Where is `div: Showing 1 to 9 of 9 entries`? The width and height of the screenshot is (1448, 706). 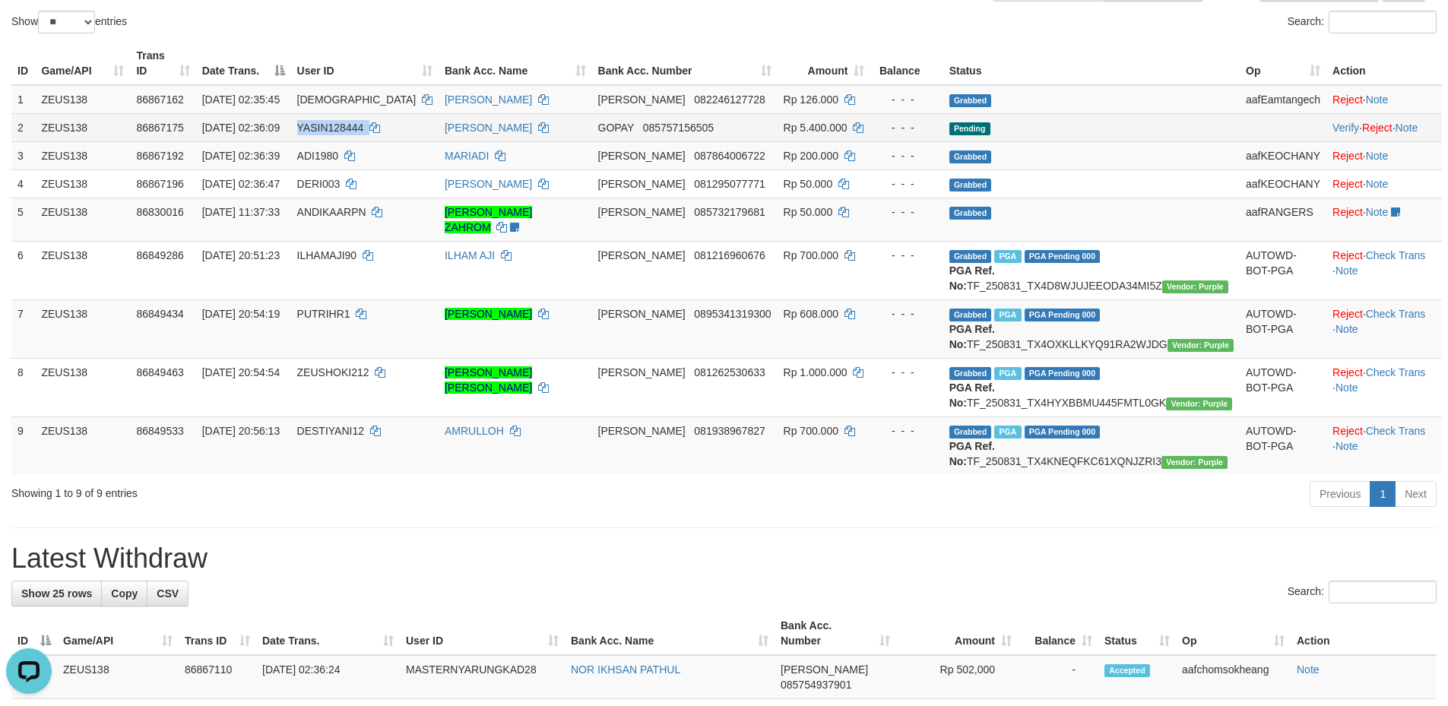
div: Showing 1 to 9 of 9 entries is located at coordinates (302, 490).